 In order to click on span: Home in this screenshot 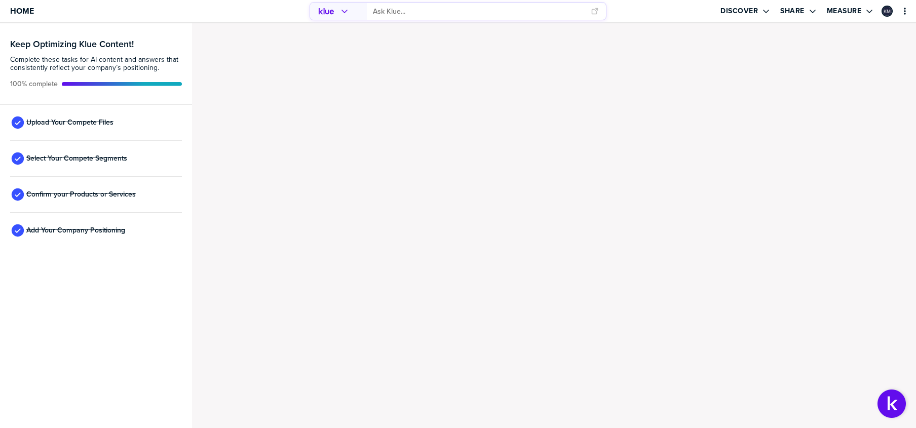, I will do `click(22, 11)`.